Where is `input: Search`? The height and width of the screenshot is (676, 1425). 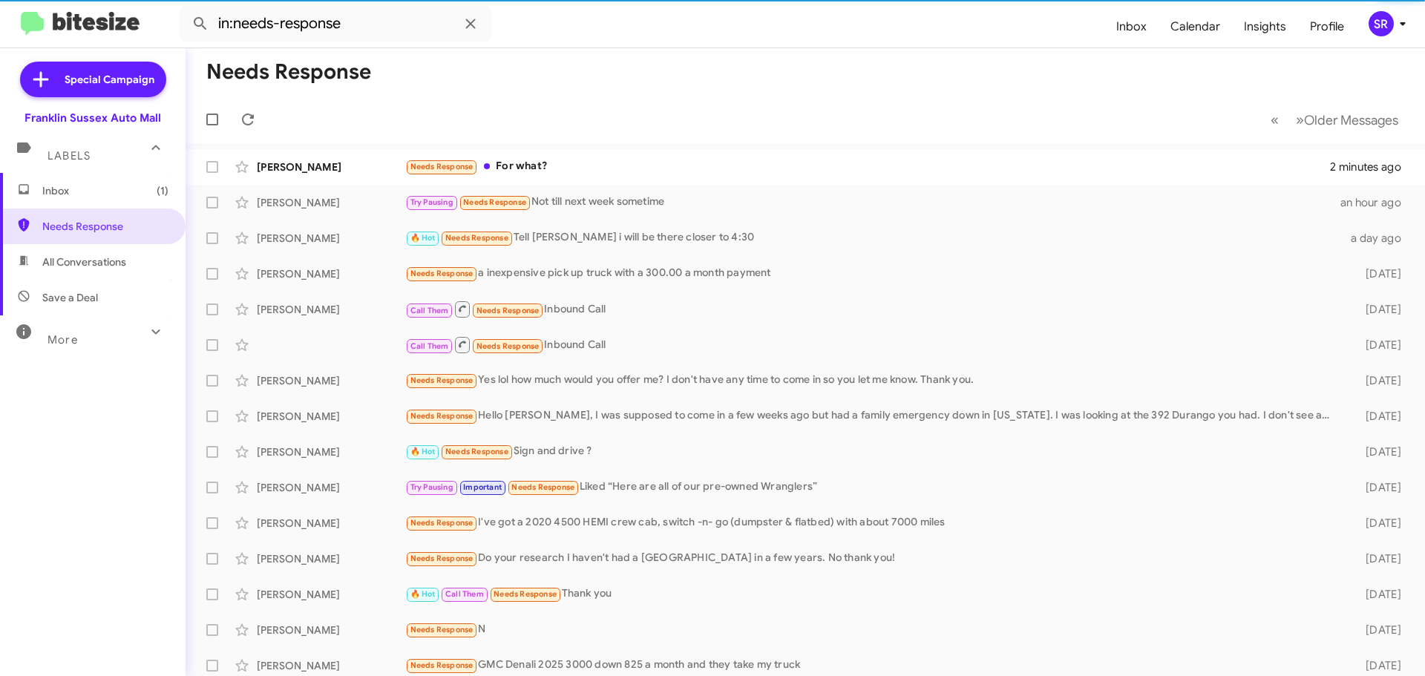
input: Search is located at coordinates (336, 24).